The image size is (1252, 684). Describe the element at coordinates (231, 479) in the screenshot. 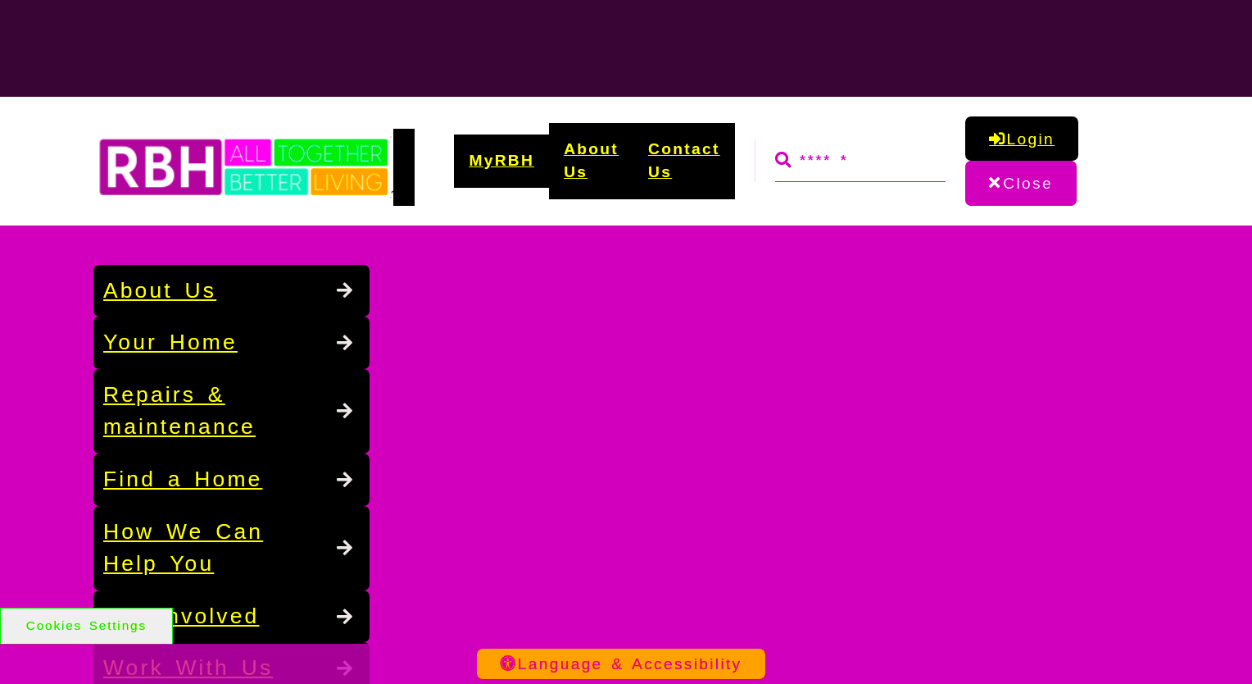

I see `a: Find a Home` at that location.